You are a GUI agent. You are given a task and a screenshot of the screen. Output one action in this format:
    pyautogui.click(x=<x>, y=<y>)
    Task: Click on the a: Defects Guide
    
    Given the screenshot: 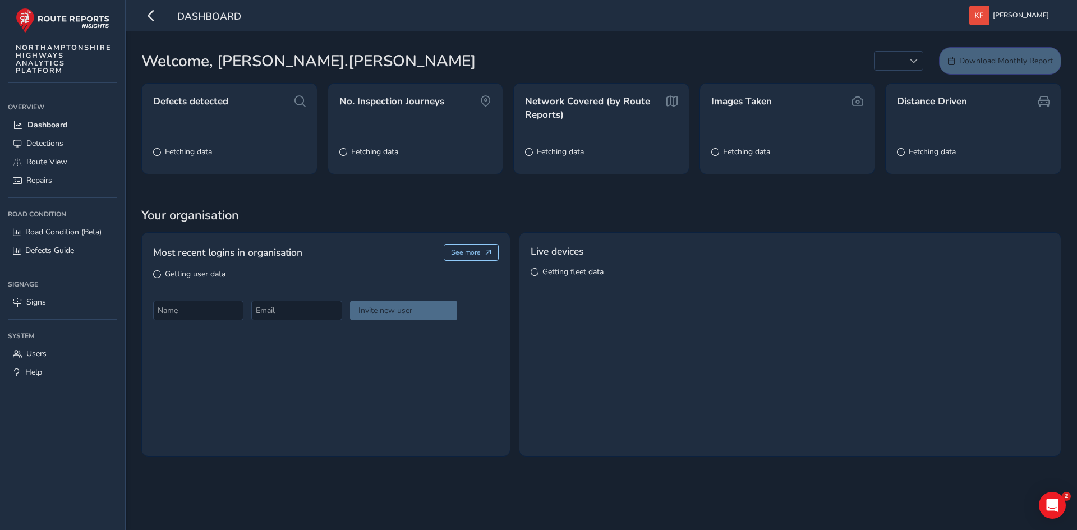 What is the action you would take?
    pyautogui.click(x=62, y=250)
    